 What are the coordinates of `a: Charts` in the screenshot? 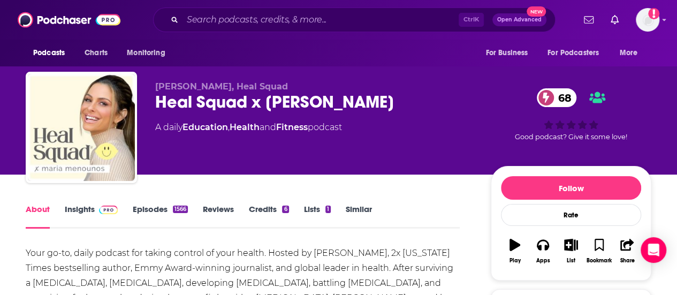 It's located at (96, 53).